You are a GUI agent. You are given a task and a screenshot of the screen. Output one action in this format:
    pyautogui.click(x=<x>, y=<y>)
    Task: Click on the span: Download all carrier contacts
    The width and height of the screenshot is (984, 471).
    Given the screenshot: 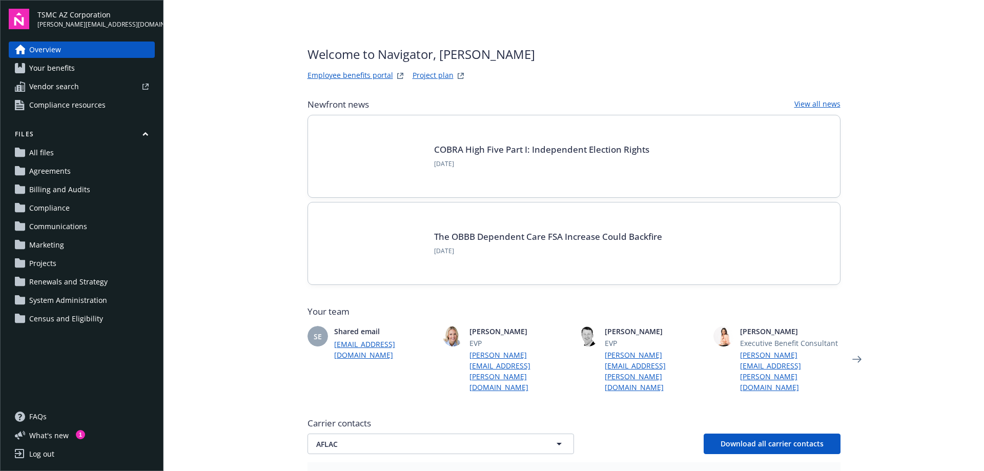 What is the action you would take?
    pyautogui.click(x=772, y=443)
    